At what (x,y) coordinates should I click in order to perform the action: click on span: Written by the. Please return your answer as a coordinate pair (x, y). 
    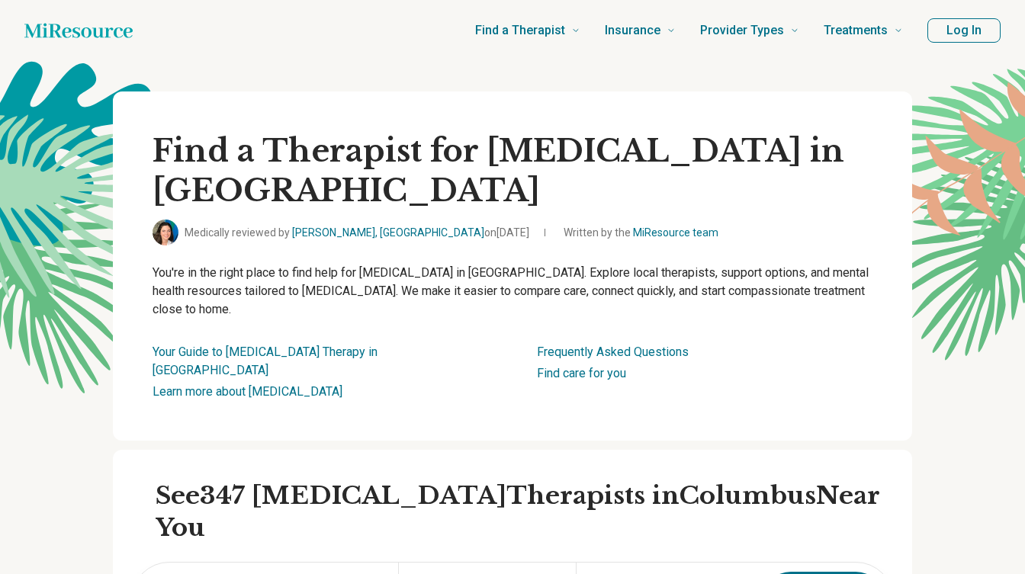
    Looking at the image, I should click on (640, 233).